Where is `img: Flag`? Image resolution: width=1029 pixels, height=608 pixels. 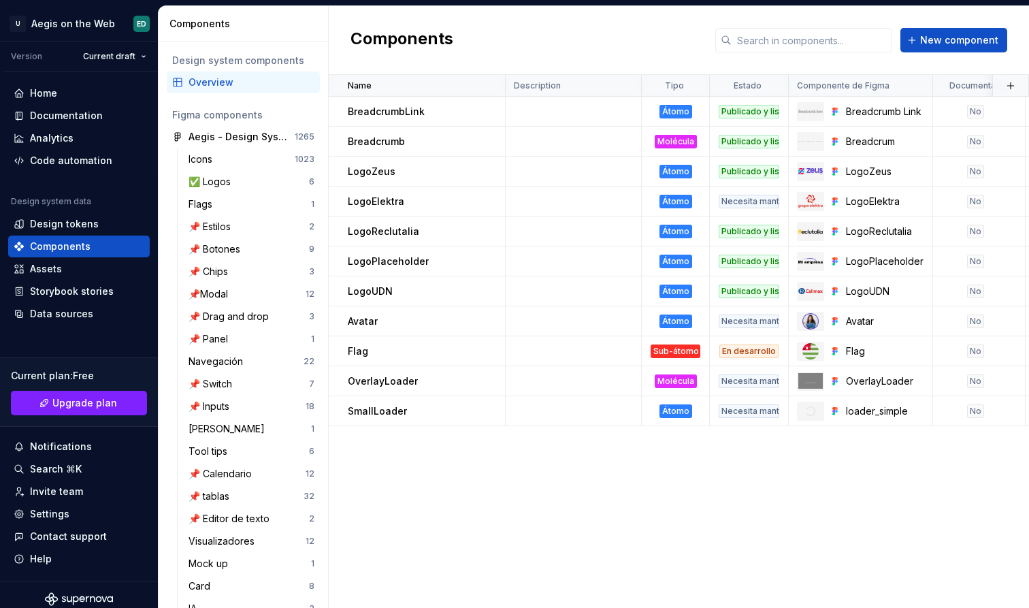 img: Flag is located at coordinates (811, 351).